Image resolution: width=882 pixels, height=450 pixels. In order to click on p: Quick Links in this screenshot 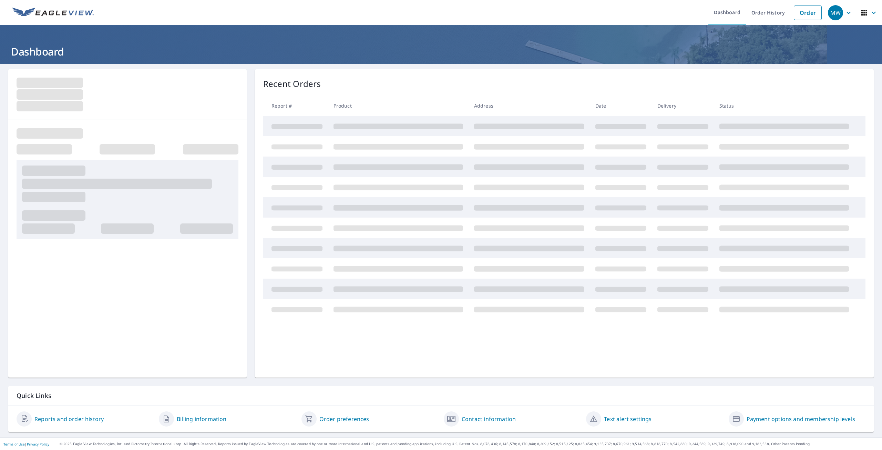, I will do `click(441, 395)`.